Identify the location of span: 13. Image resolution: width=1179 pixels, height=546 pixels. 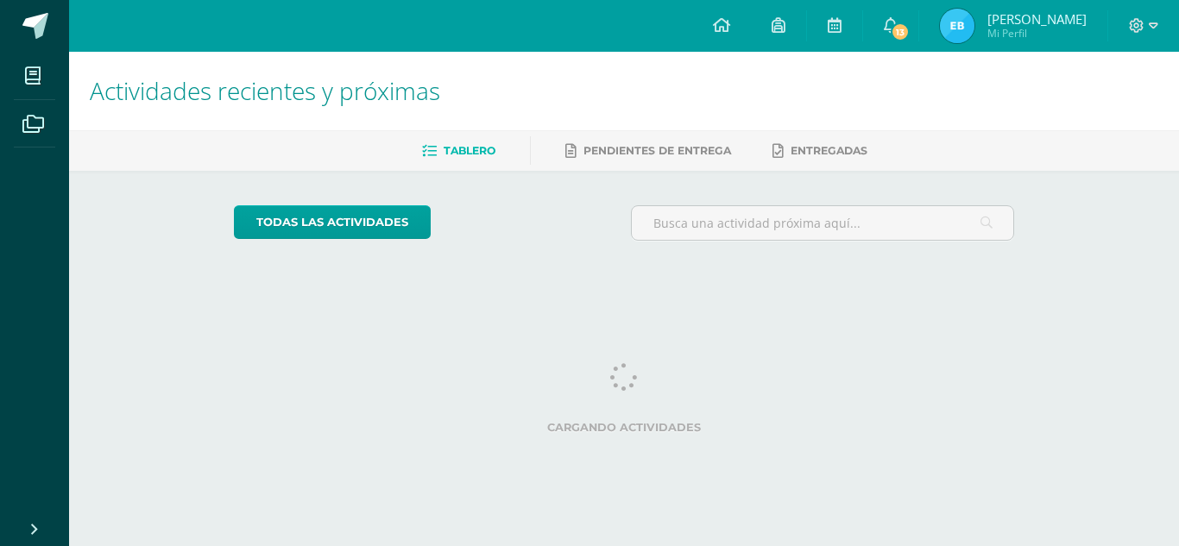
(900, 32).